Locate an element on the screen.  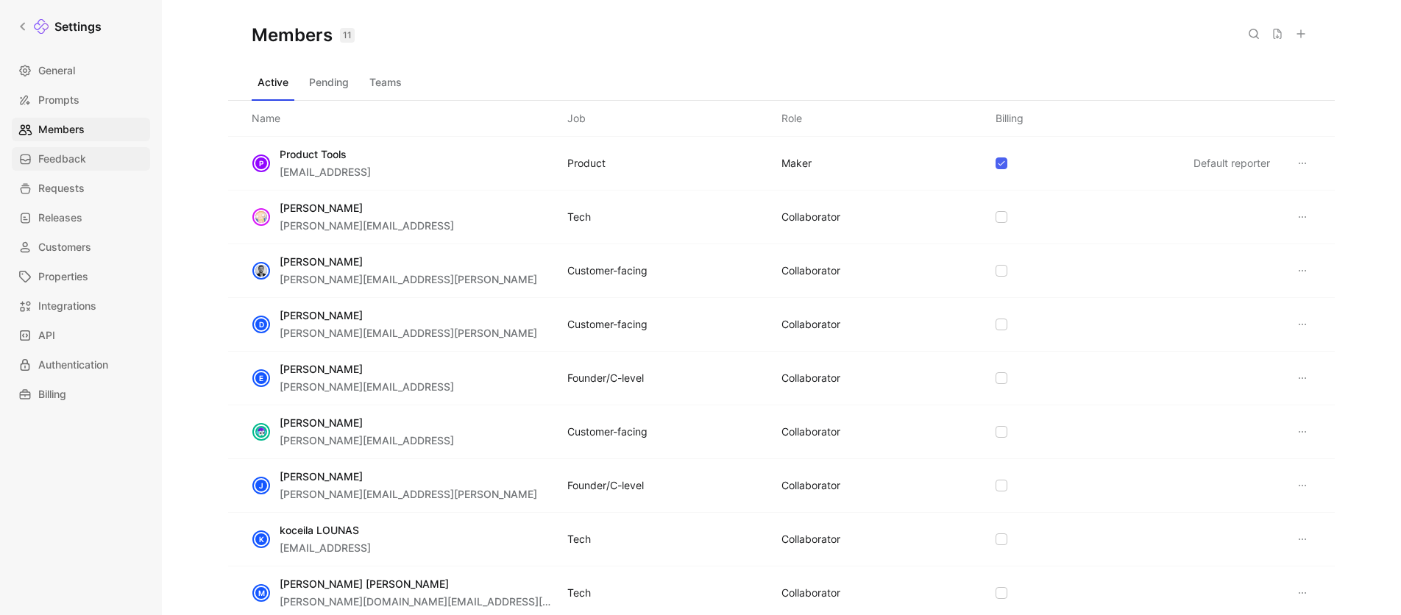
div: M is located at coordinates (261, 593).